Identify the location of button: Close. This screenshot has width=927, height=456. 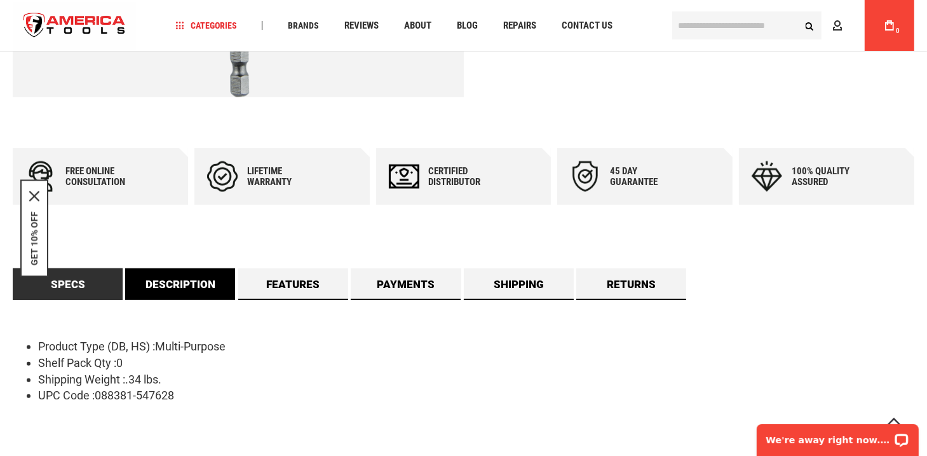
(34, 196).